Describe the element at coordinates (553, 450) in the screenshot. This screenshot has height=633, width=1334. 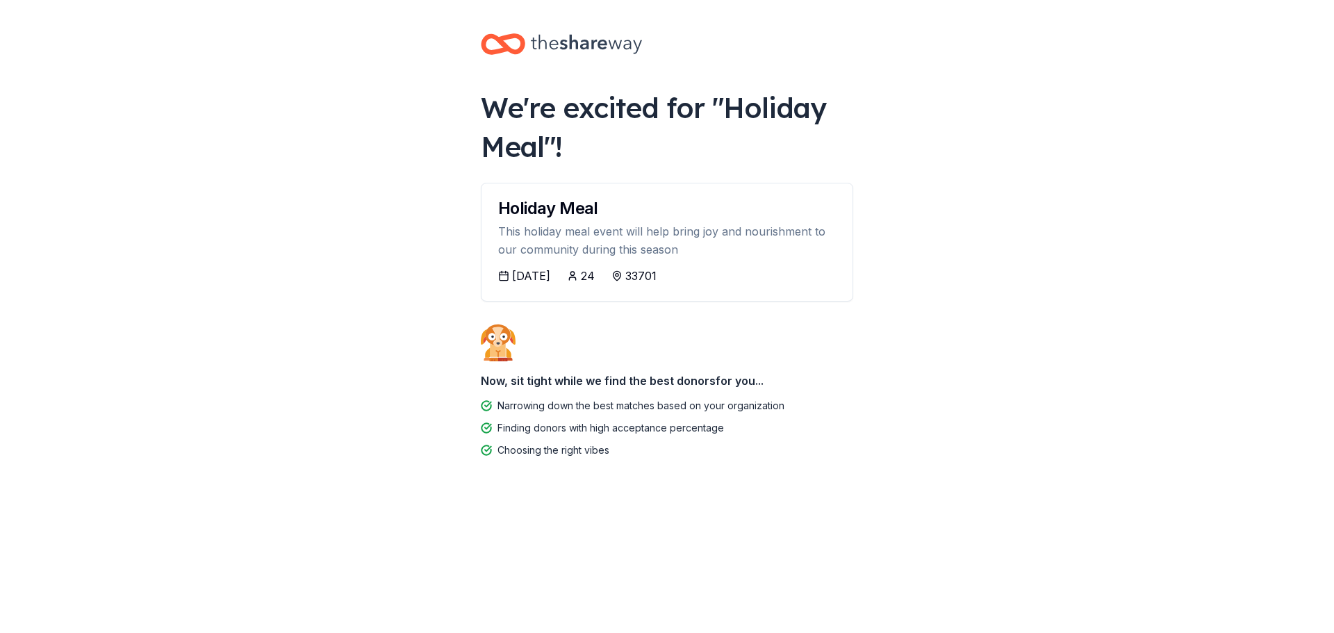
I see `div: Choosing the right vibes` at that location.